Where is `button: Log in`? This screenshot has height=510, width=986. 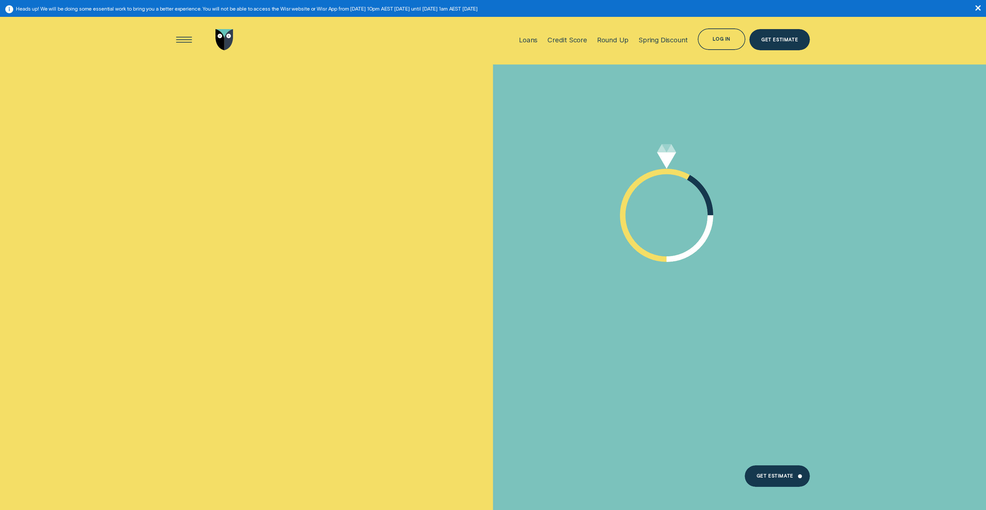
button: Log in is located at coordinates (721, 39).